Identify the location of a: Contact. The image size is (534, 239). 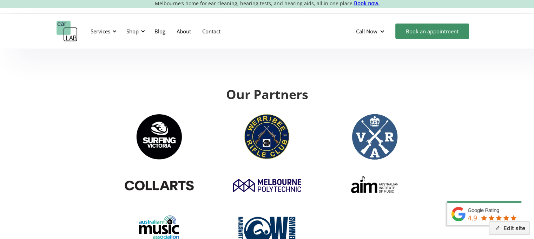
(211, 31).